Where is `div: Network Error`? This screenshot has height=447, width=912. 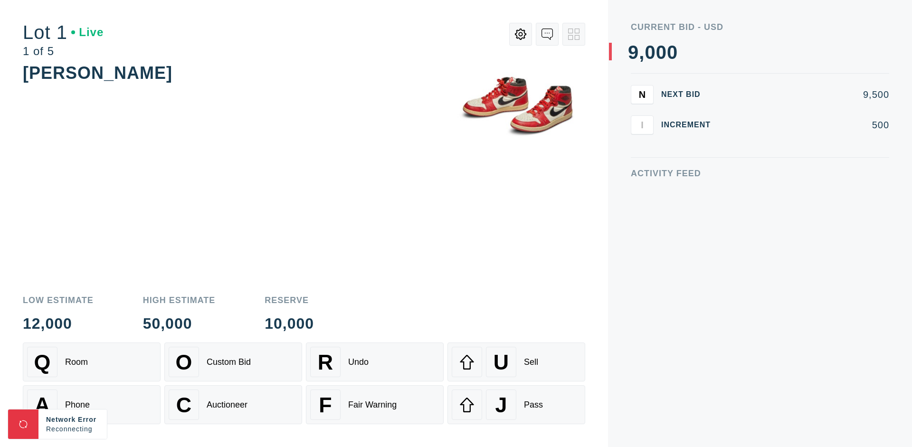 div: Network Error is located at coordinates (73, 419).